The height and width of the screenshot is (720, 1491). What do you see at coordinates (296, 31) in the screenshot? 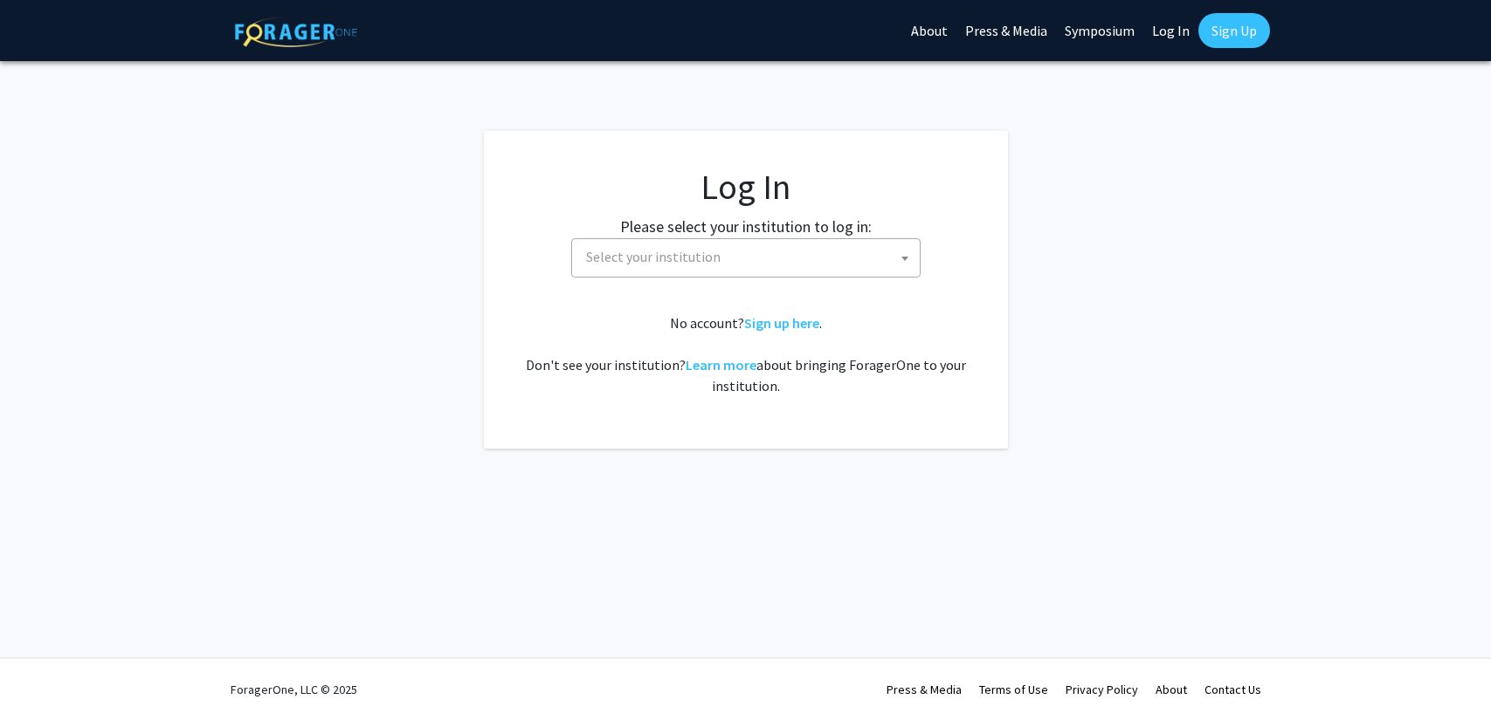
I see `img: ForagerOne Logo` at bounding box center [296, 31].